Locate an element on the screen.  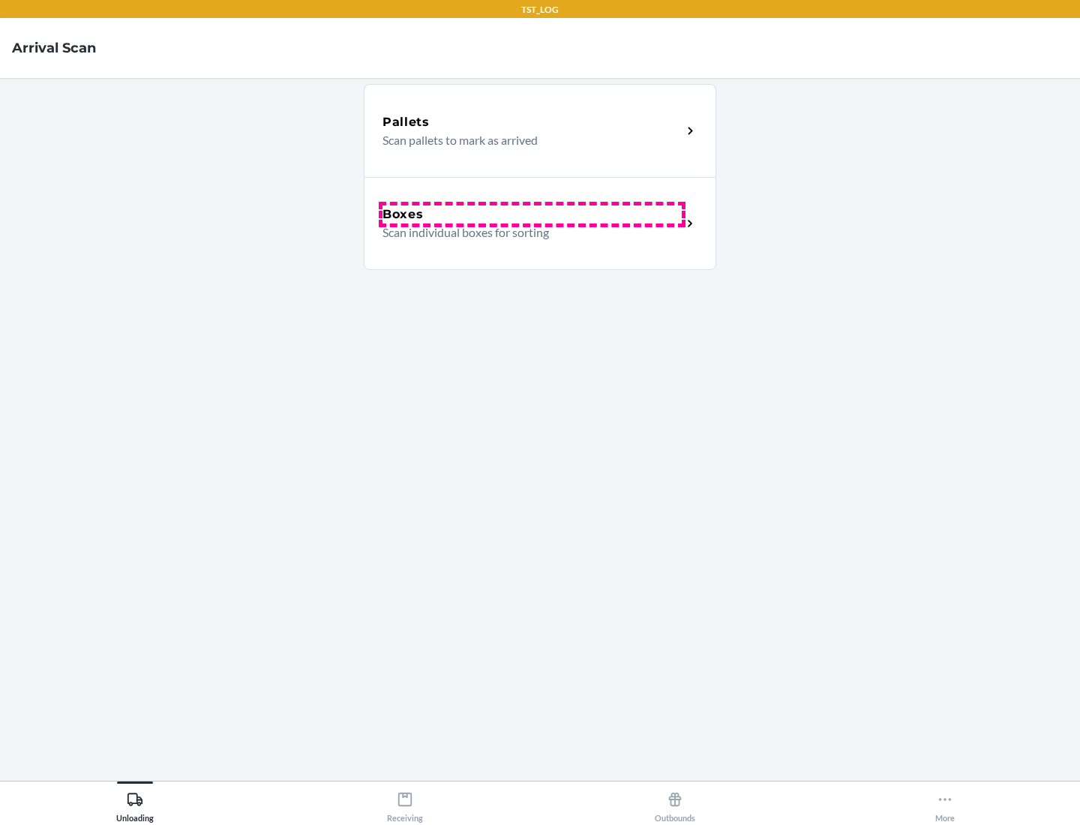
button: Outbounds is located at coordinates (675, 802).